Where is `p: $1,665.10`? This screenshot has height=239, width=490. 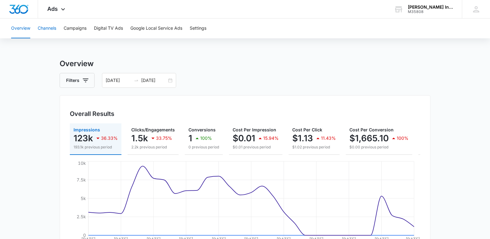 p: $1,665.10 is located at coordinates (369, 138).